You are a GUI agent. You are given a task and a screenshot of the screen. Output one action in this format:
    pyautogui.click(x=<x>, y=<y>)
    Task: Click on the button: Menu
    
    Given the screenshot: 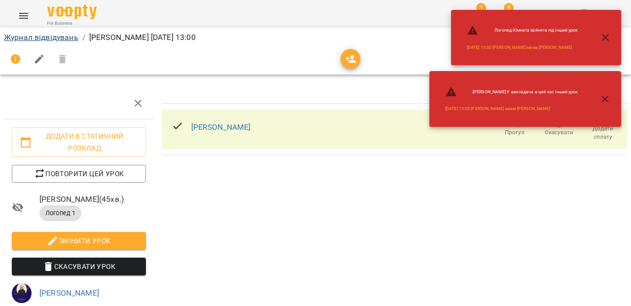 What is the action you would take?
    pyautogui.click(x=24, y=16)
    